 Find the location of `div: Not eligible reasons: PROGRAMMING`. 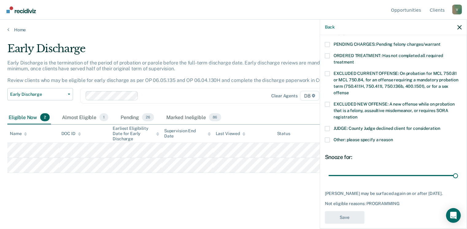

div: Not eligible reasons: PROGRAMMING is located at coordinates (393, 203).